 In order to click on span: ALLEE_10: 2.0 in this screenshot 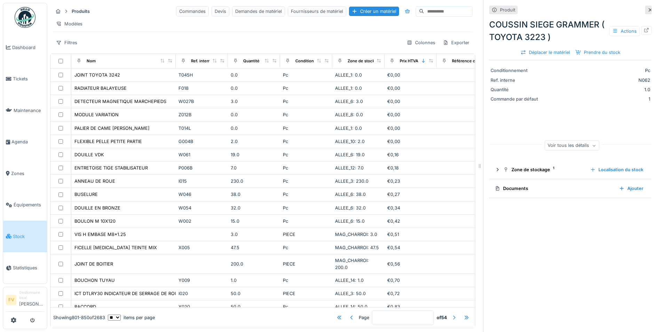, I will do `click(350, 141)`.